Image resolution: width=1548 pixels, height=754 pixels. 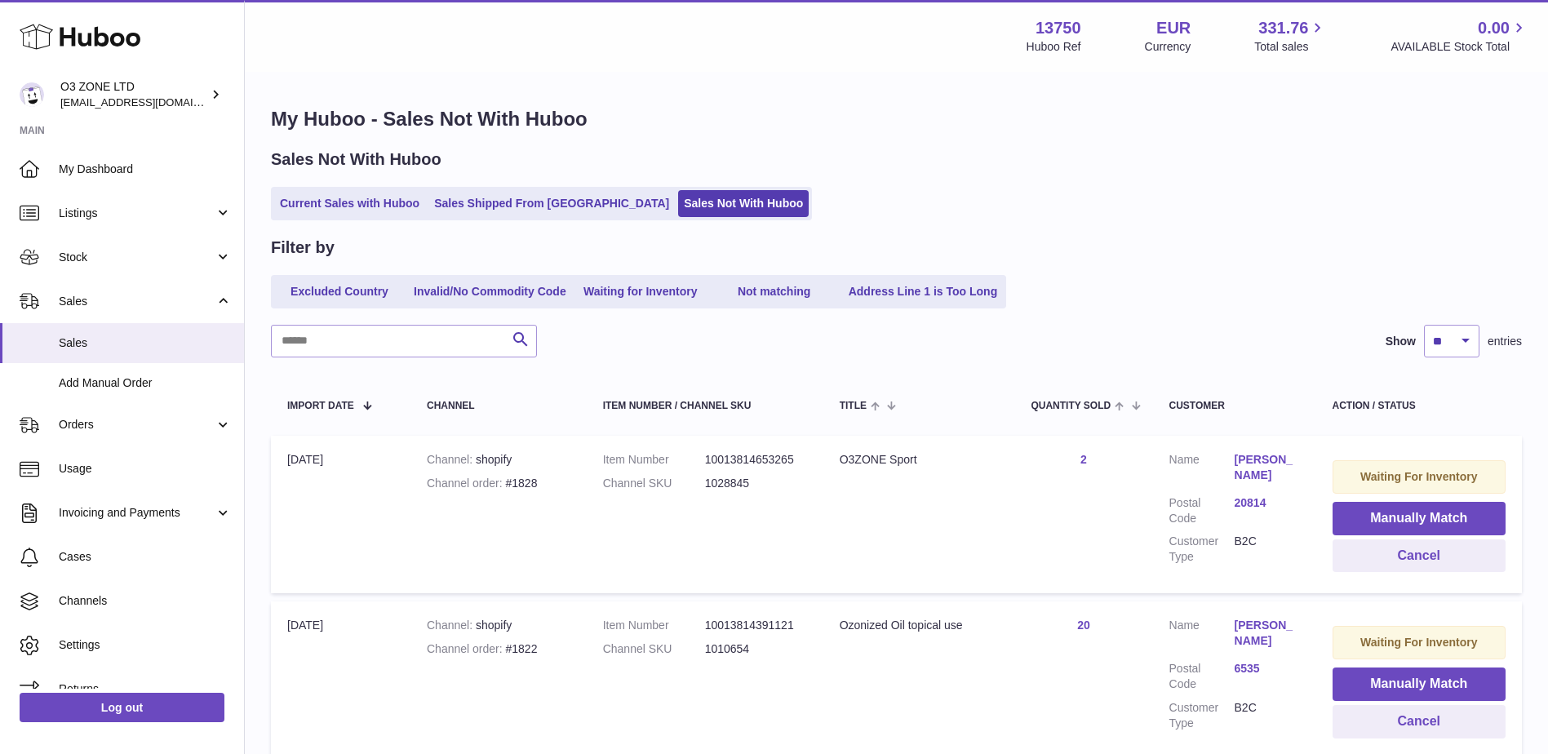 I want to click on a: Address Line 1 is Too Long, so click(x=923, y=291).